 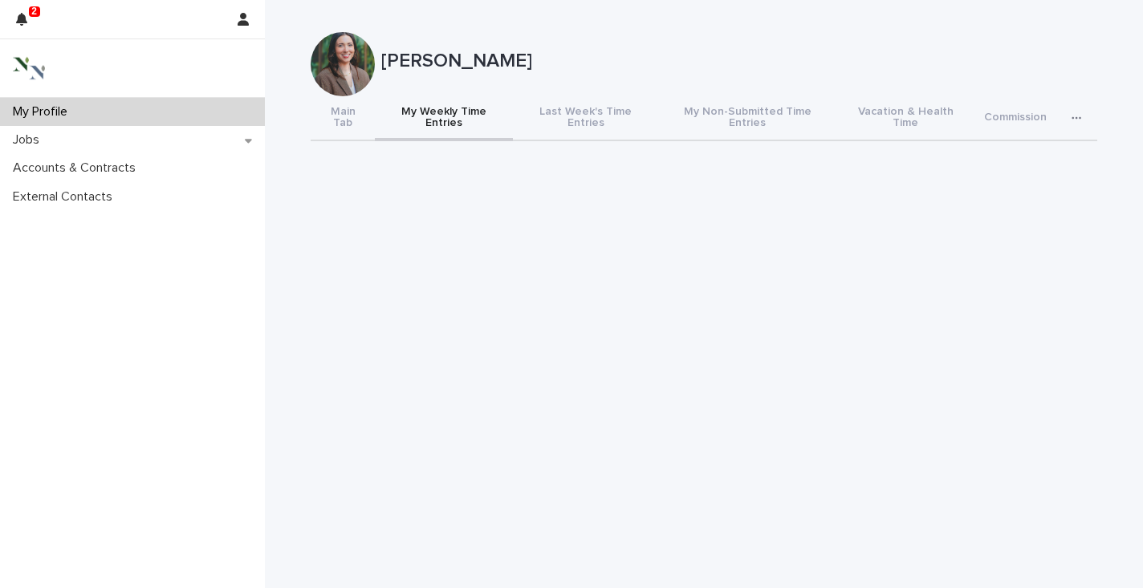 I want to click on img: 3bAFpBnQQY6ys9Fa9hsD, so click(x=29, y=68).